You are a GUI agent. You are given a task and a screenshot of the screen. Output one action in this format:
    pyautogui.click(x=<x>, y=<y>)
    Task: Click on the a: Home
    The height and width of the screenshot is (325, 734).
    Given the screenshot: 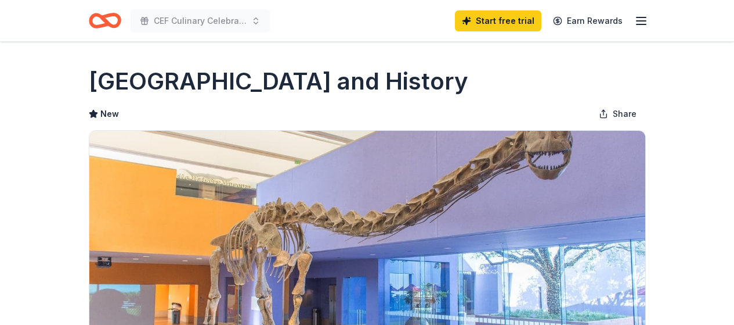 What is the action you would take?
    pyautogui.click(x=105, y=20)
    